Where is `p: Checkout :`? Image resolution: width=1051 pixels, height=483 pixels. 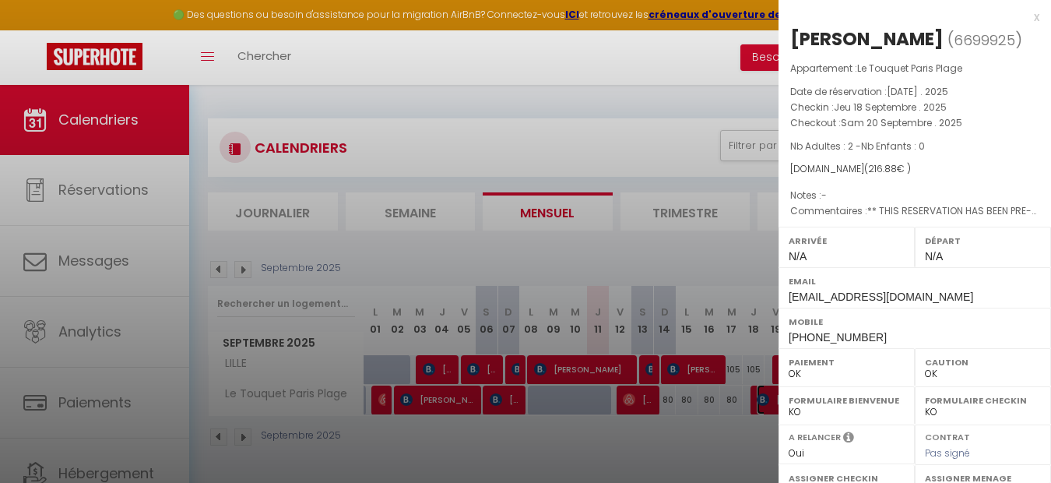
p: Checkout : is located at coordinates (915, 123).